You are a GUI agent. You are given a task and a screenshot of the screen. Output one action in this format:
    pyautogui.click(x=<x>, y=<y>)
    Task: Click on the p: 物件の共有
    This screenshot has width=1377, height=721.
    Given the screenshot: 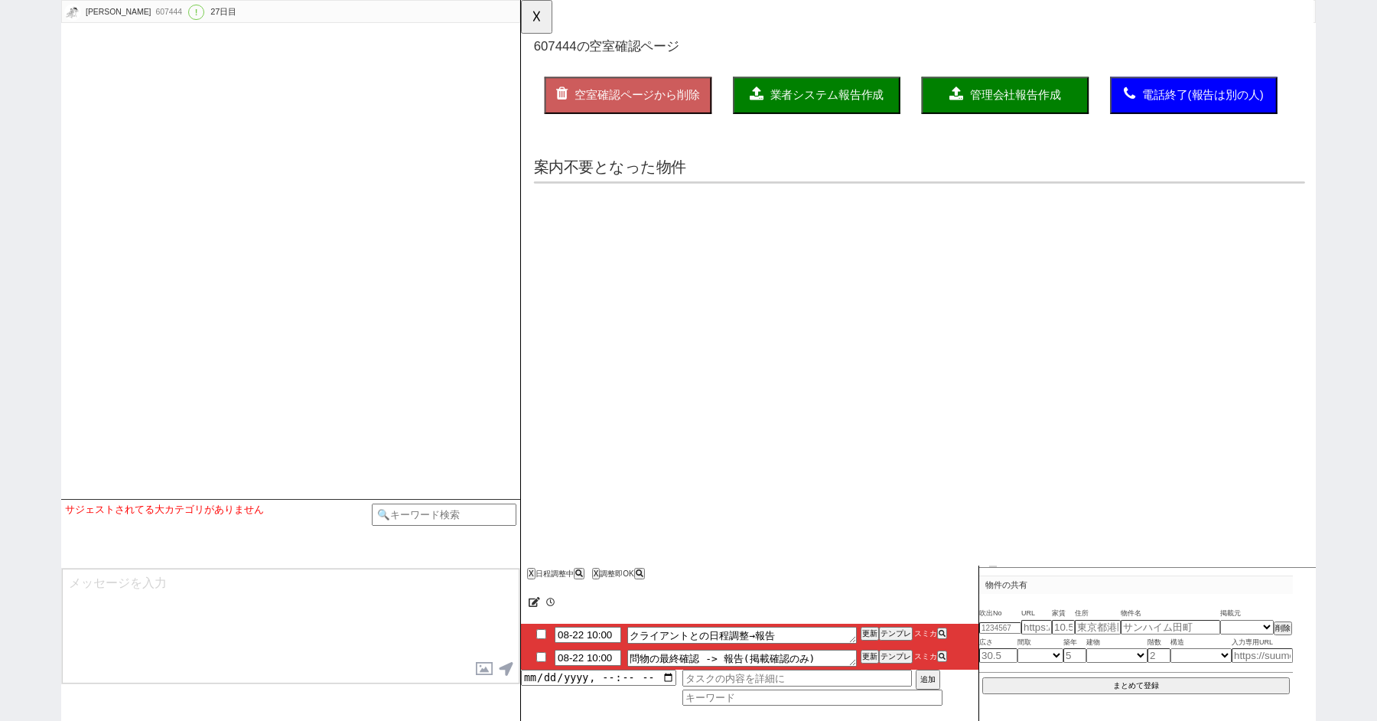 What is the action you would take?
    pyautogui.click(x=1136, y=585)
    